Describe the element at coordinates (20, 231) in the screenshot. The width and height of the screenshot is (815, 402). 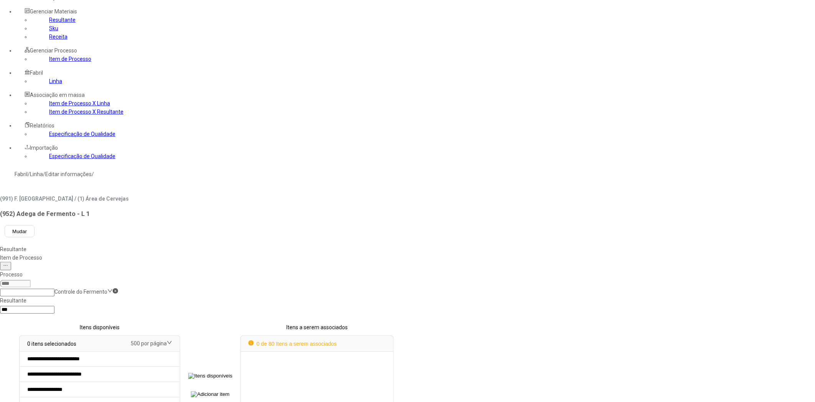
I see `span: Mudar` at that location.